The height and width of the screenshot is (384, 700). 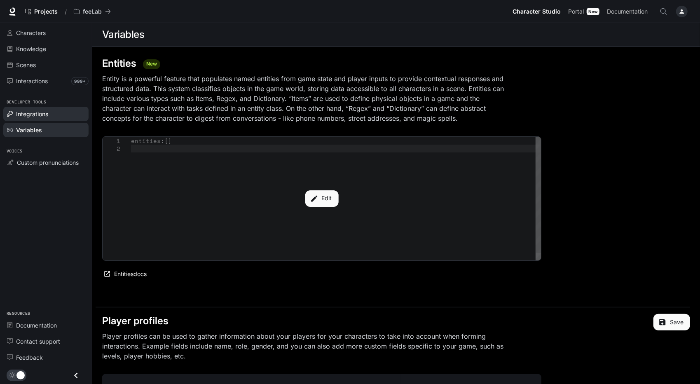 I want to click on span: Portal, so click(x=576, y=12).